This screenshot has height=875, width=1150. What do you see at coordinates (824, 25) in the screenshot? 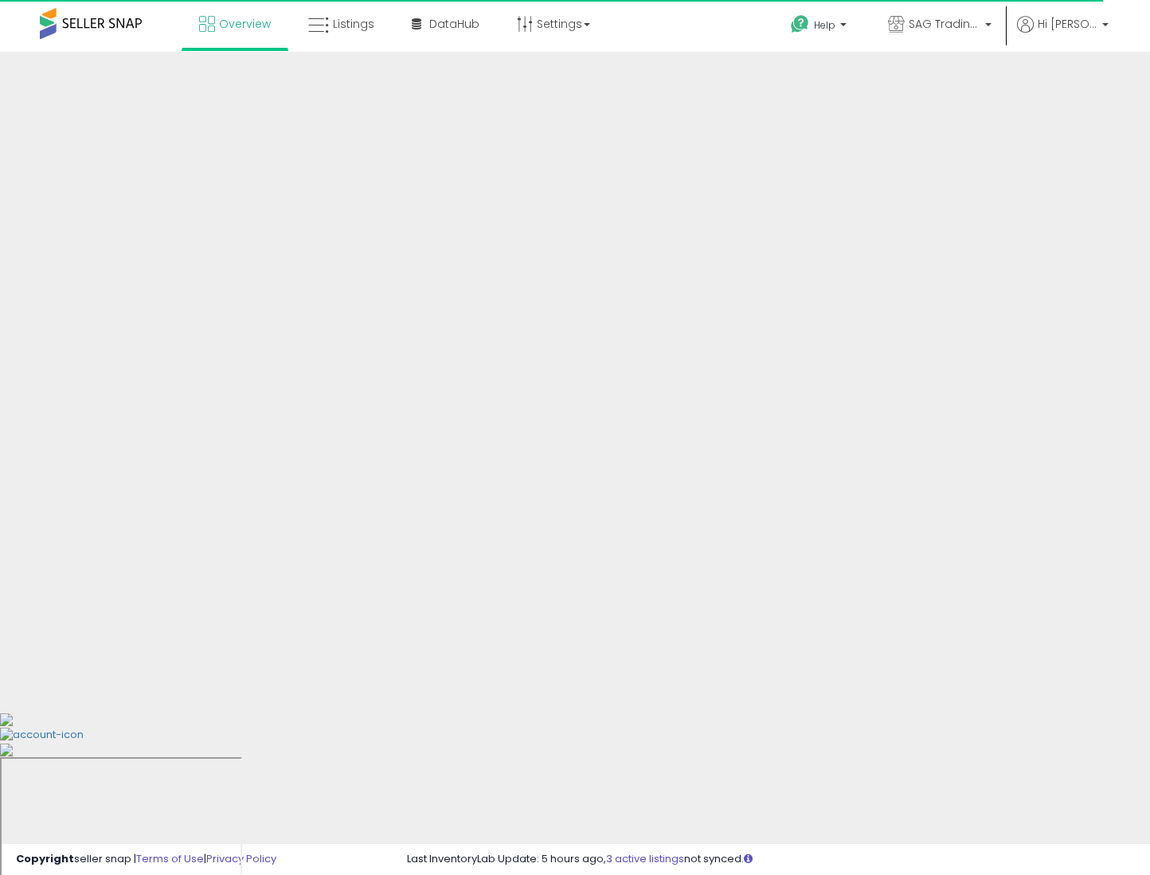
I see `span: Help` at bounding box center [824, 25].